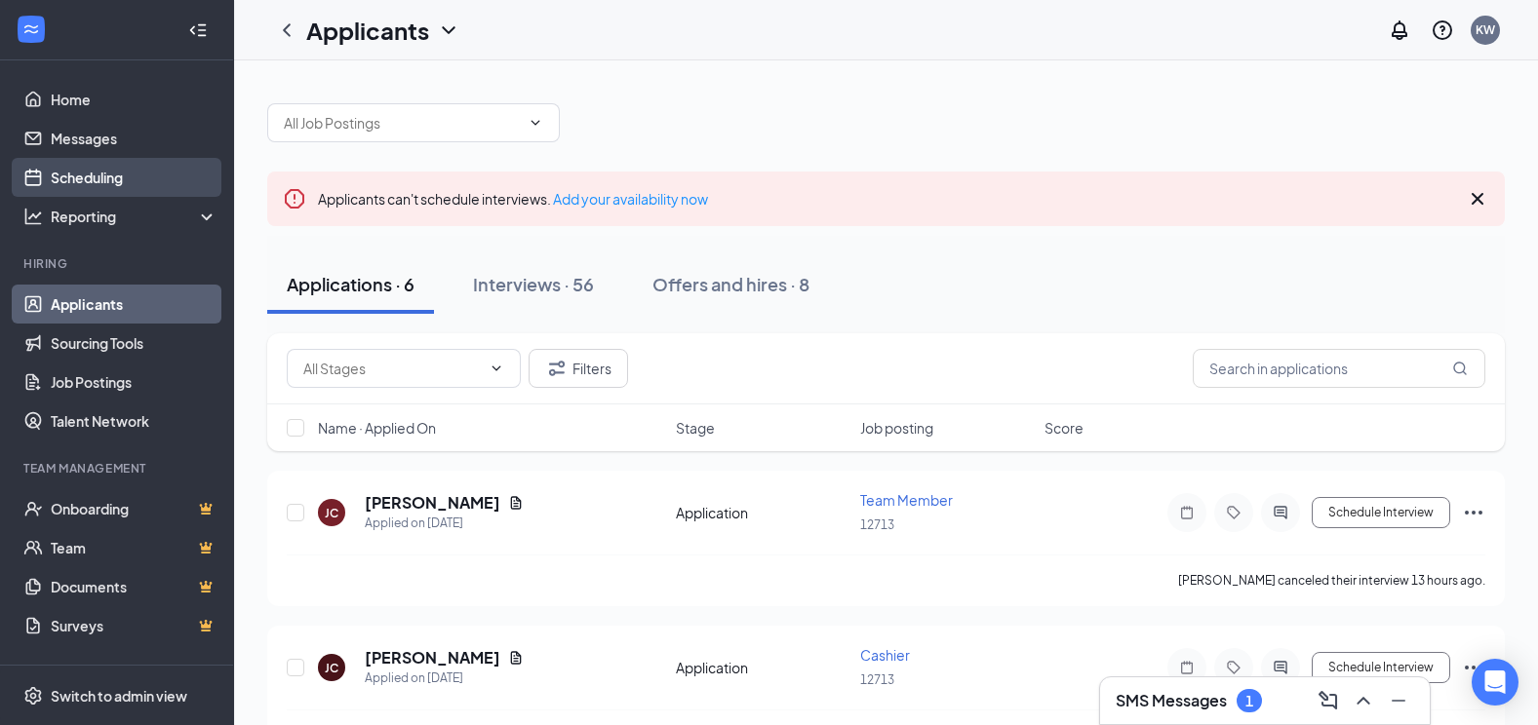  I want to click on div: KW, so click(1485, 29).